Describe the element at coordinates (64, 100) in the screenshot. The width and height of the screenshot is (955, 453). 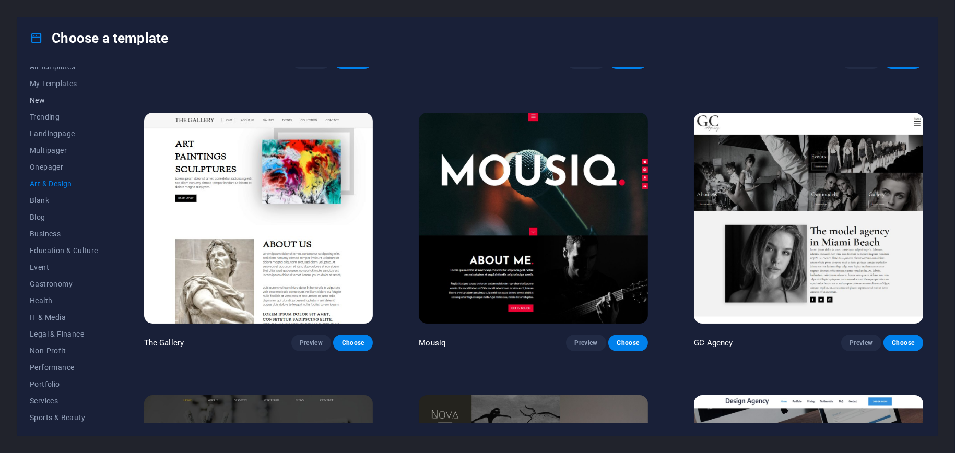
I see `span: New` at that location.